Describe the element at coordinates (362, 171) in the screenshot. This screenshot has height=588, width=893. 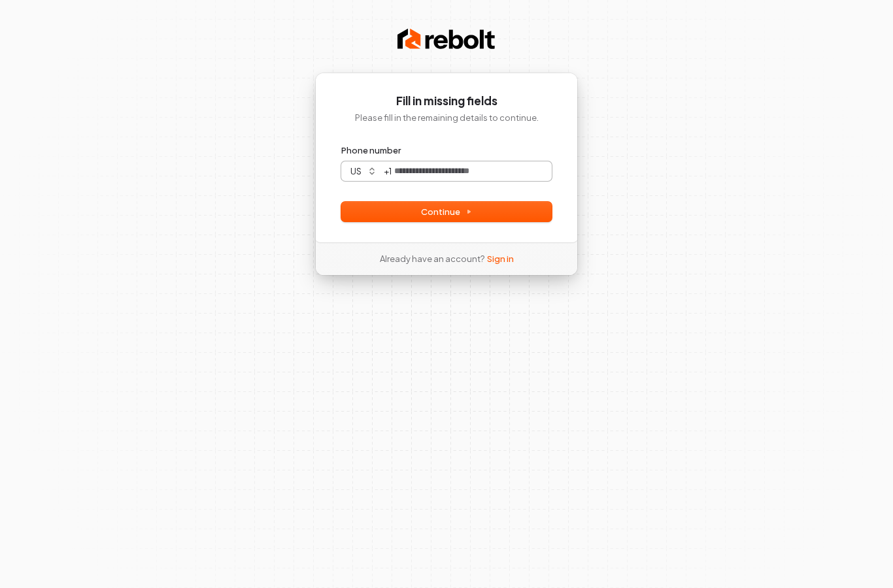
I see `button: us` at that location.